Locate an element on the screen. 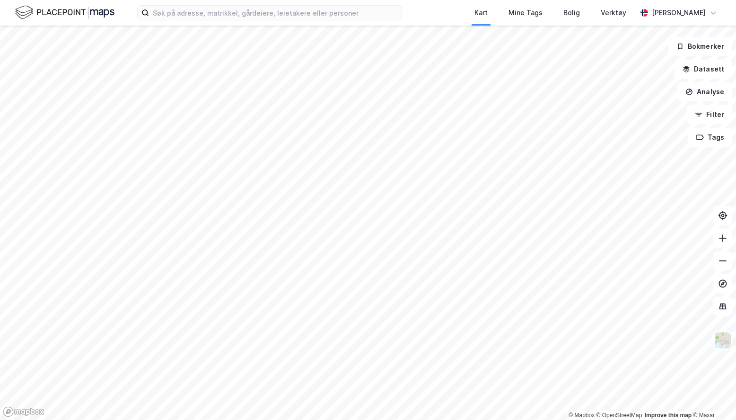 This screenshot has width=736, height=420. div: Bolig is located at coordinates (571, 13).